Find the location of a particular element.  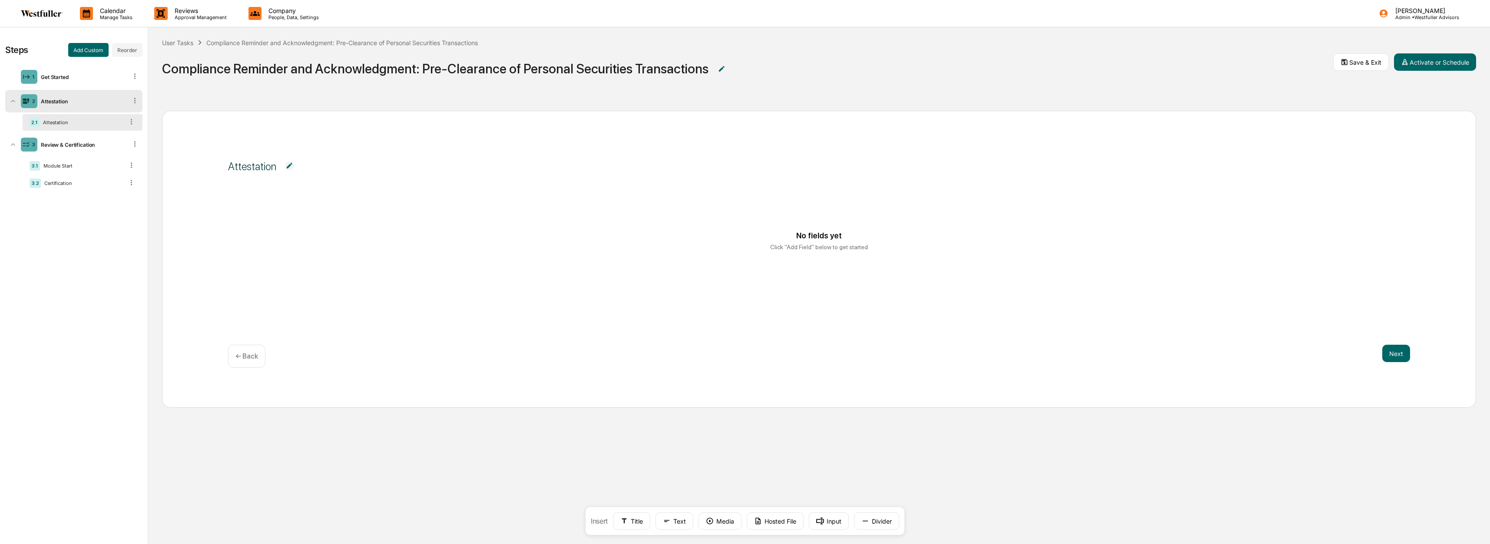

div: Insert is located at coordinates (745, 521).